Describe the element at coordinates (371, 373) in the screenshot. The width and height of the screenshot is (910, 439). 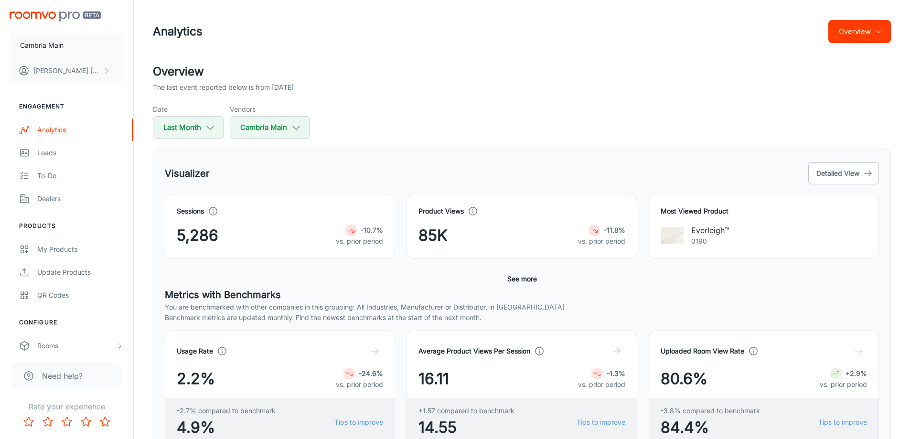
I see `strong: -24.6%` at that location.